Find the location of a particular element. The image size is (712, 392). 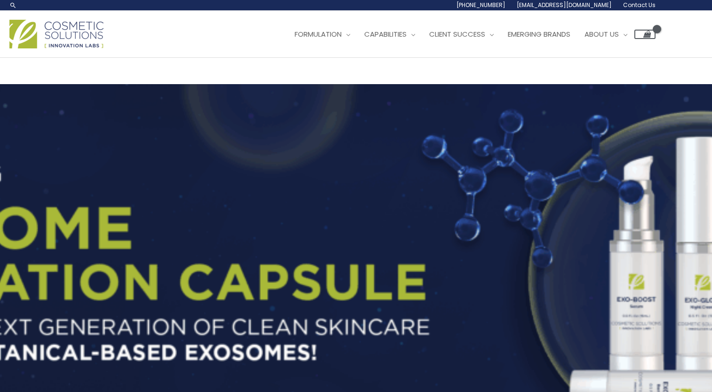

img: Cosmetic Solutions Logo is located at coordinates (56, 34).